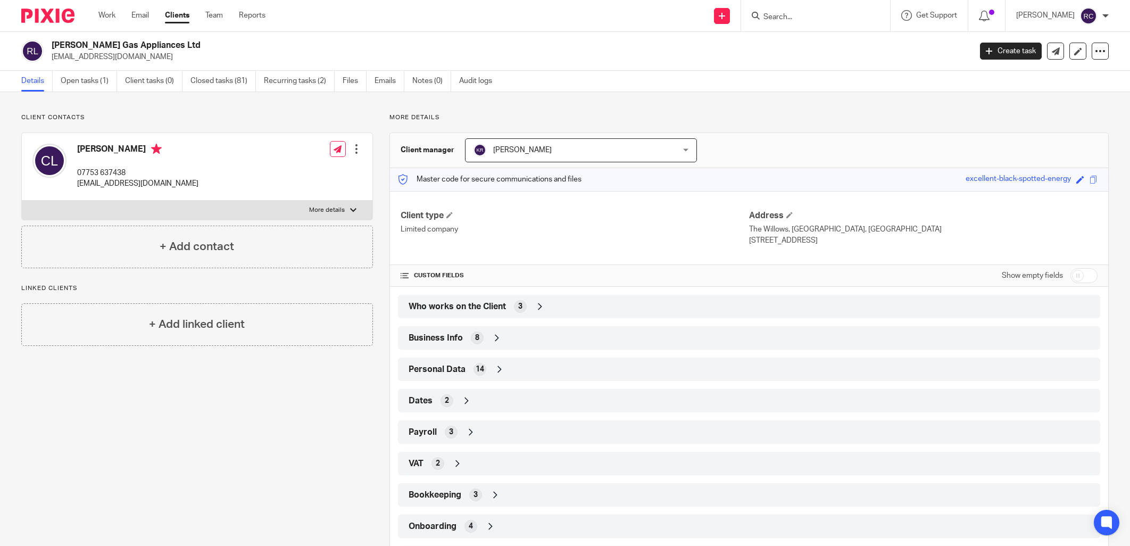 The width and height of the screenshot is (1130, 546). I want to click on p: Master code for secure communications and files, so click(490, 179).